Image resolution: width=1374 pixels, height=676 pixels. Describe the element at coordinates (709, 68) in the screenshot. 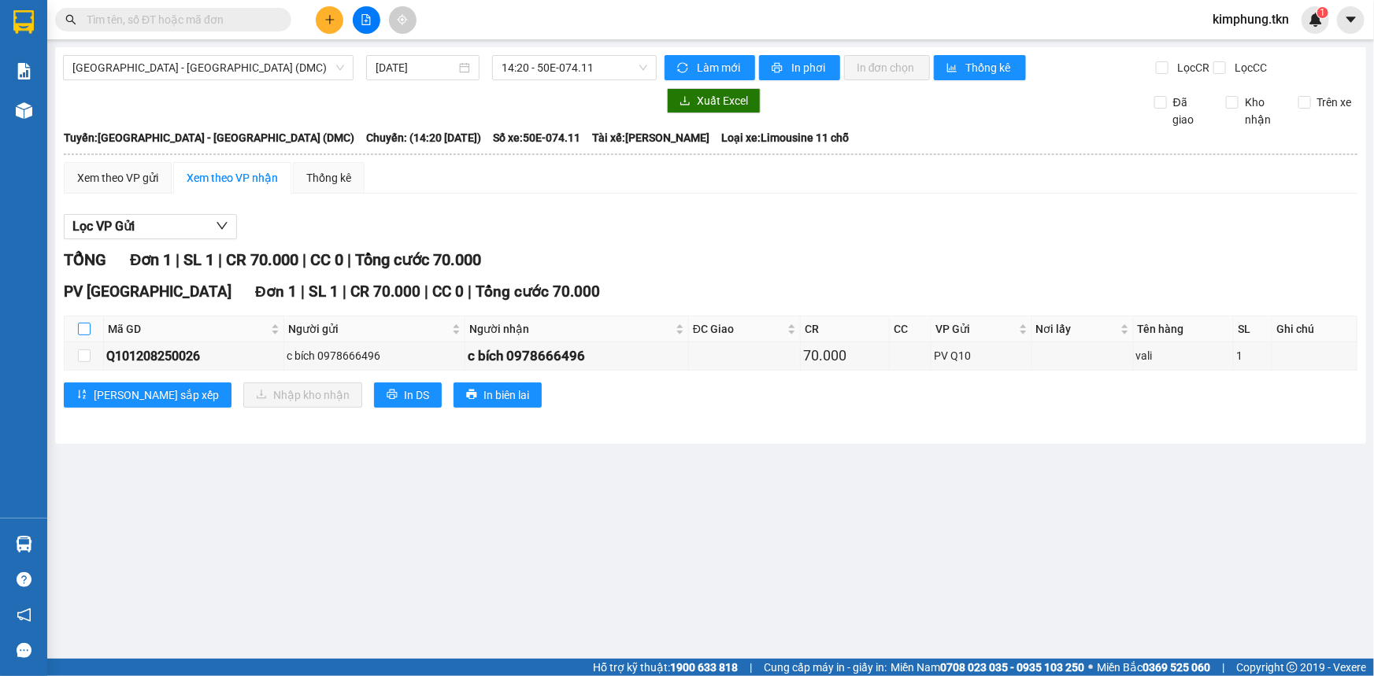

I see `button: syncLàm mới` at that location.